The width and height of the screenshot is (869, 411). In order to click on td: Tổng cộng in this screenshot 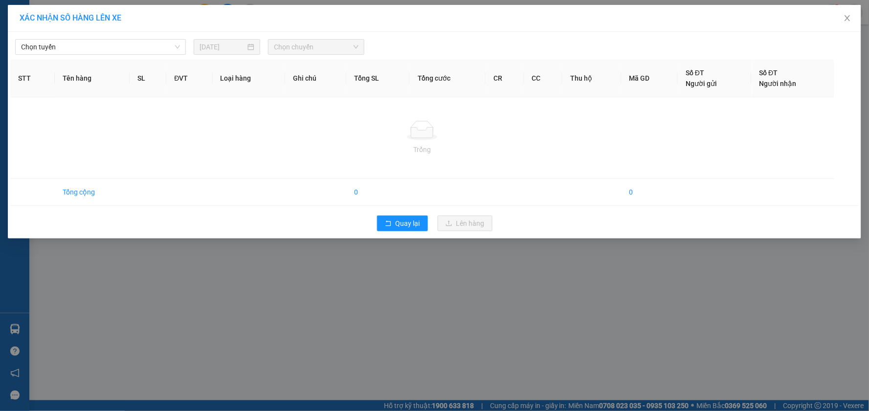, I will do `click(92, 192)`.